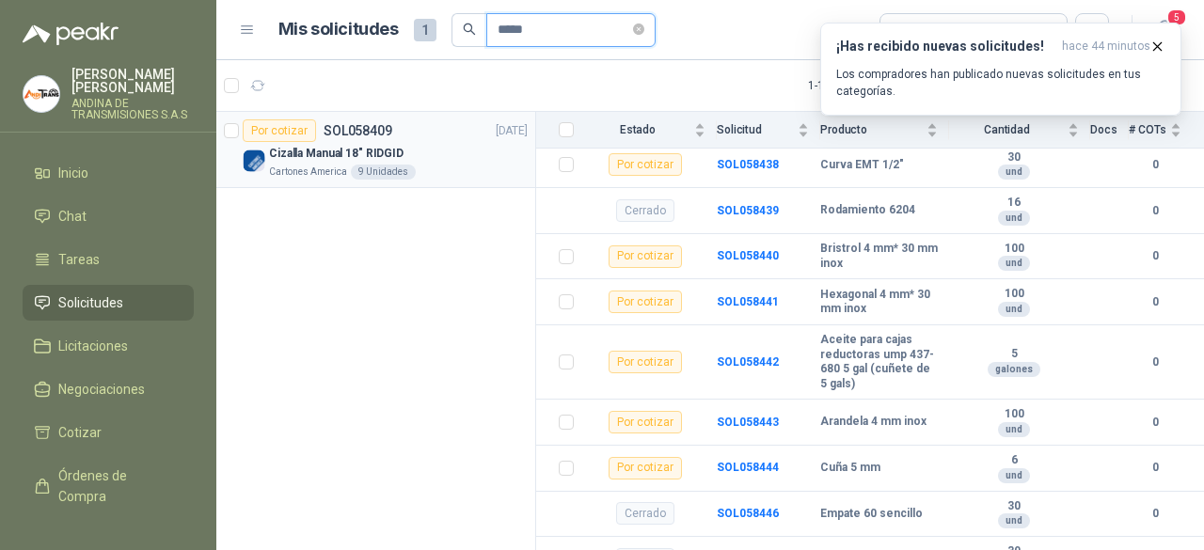 The width and height of the screenshot is (1204, 550). Describe the element at coordinates (1014, 203) in the screenshot. I see `b: 16` at that location.